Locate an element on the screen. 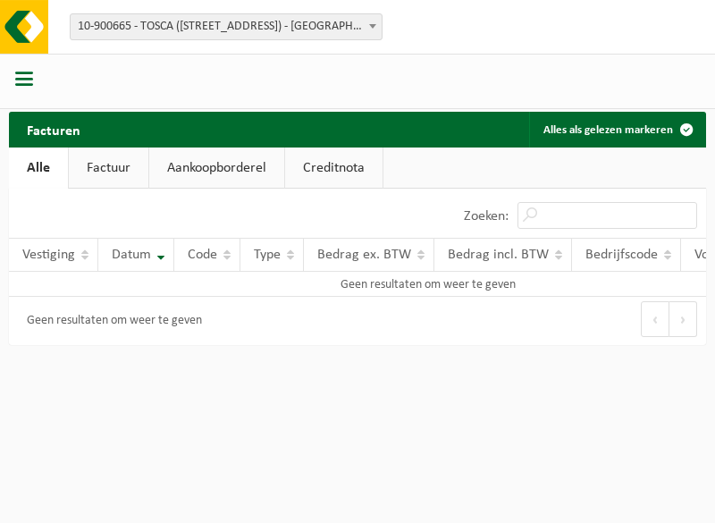 This screenshot has height=523, width=715. label: Zoeken: is located at coordinates (486, 216).